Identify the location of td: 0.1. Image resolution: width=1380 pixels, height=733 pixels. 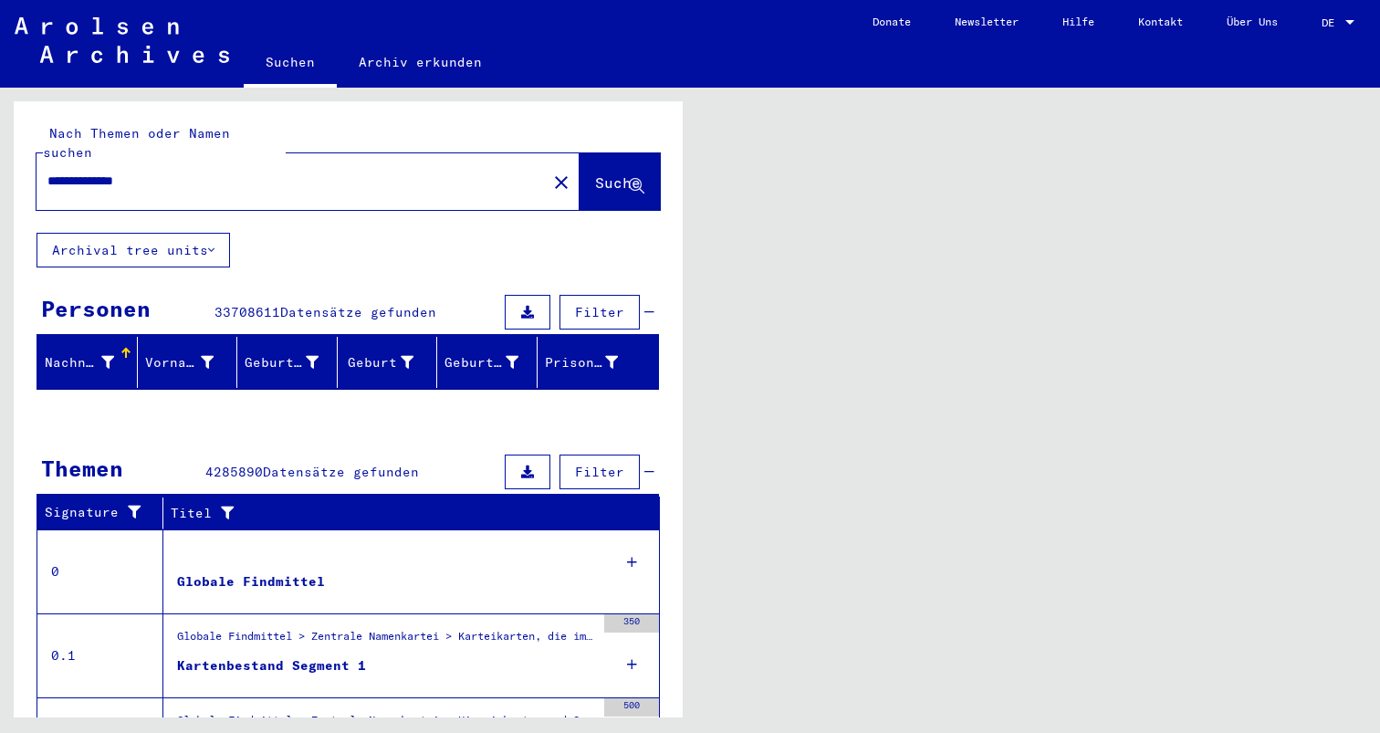
(100, 655).